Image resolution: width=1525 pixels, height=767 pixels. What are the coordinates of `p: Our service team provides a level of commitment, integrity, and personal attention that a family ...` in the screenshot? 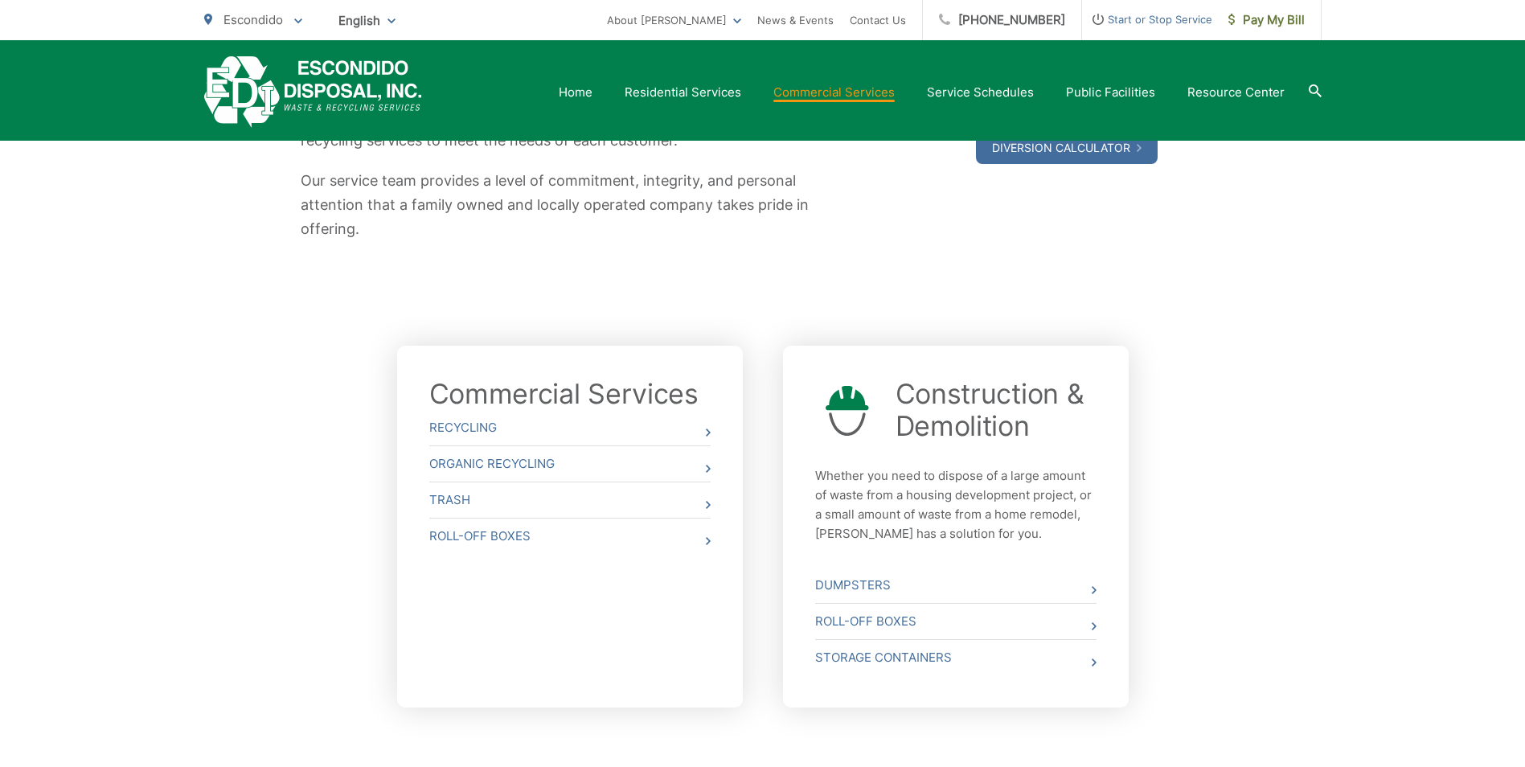 It's located at (570, 205).